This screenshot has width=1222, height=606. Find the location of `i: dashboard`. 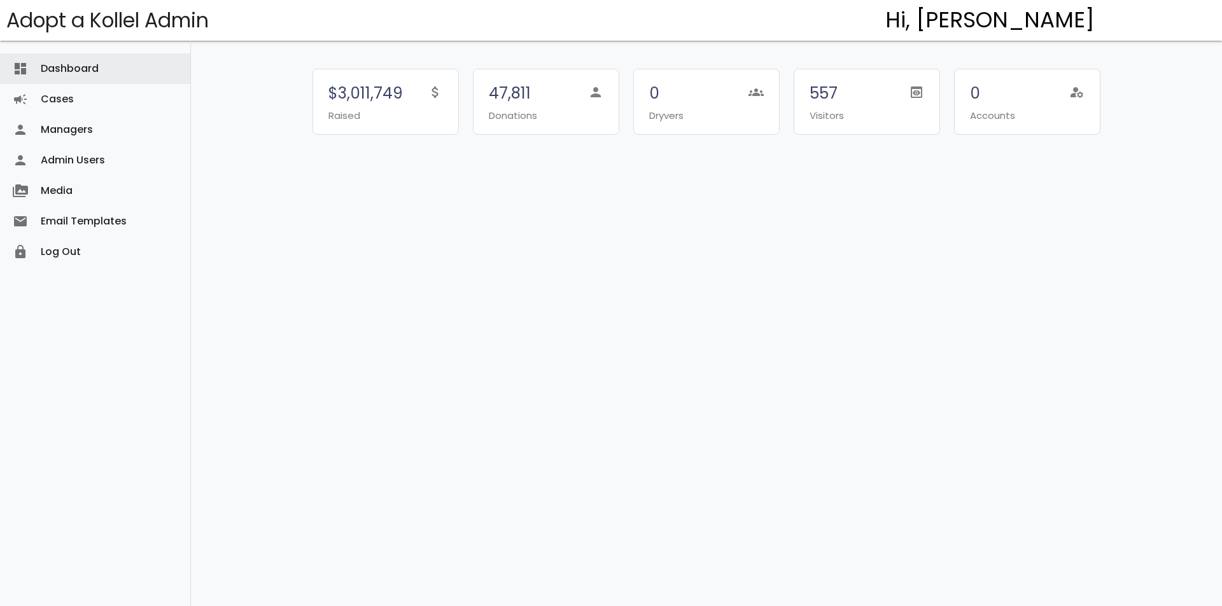

i: dashboard is located at coordinates (20, 69).